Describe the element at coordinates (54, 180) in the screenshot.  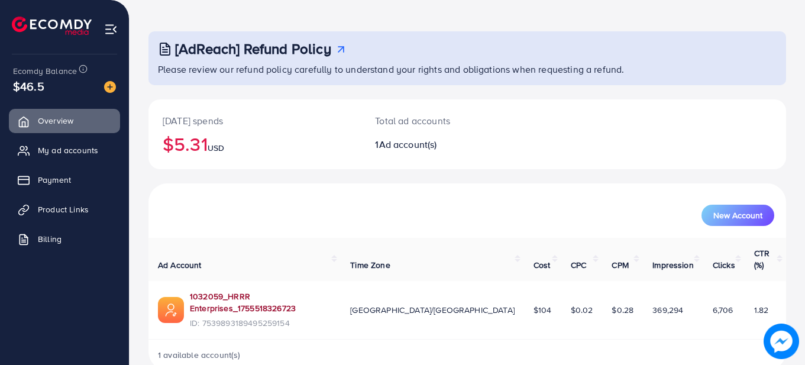
I see `span: Payment` at that location.